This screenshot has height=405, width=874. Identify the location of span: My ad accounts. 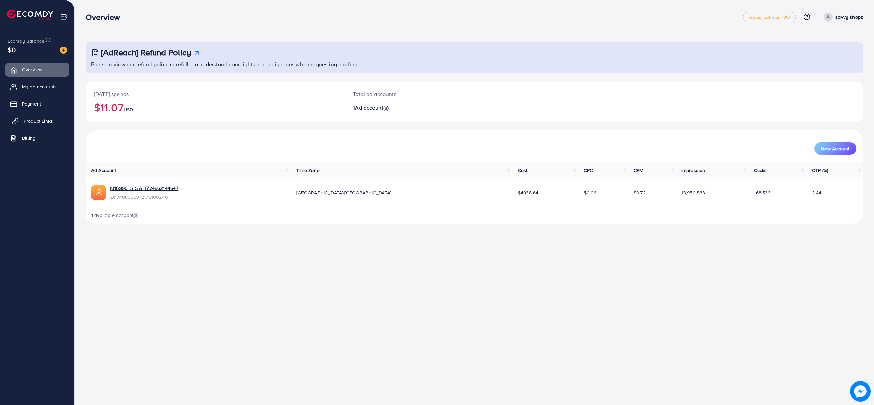
(39, 87).